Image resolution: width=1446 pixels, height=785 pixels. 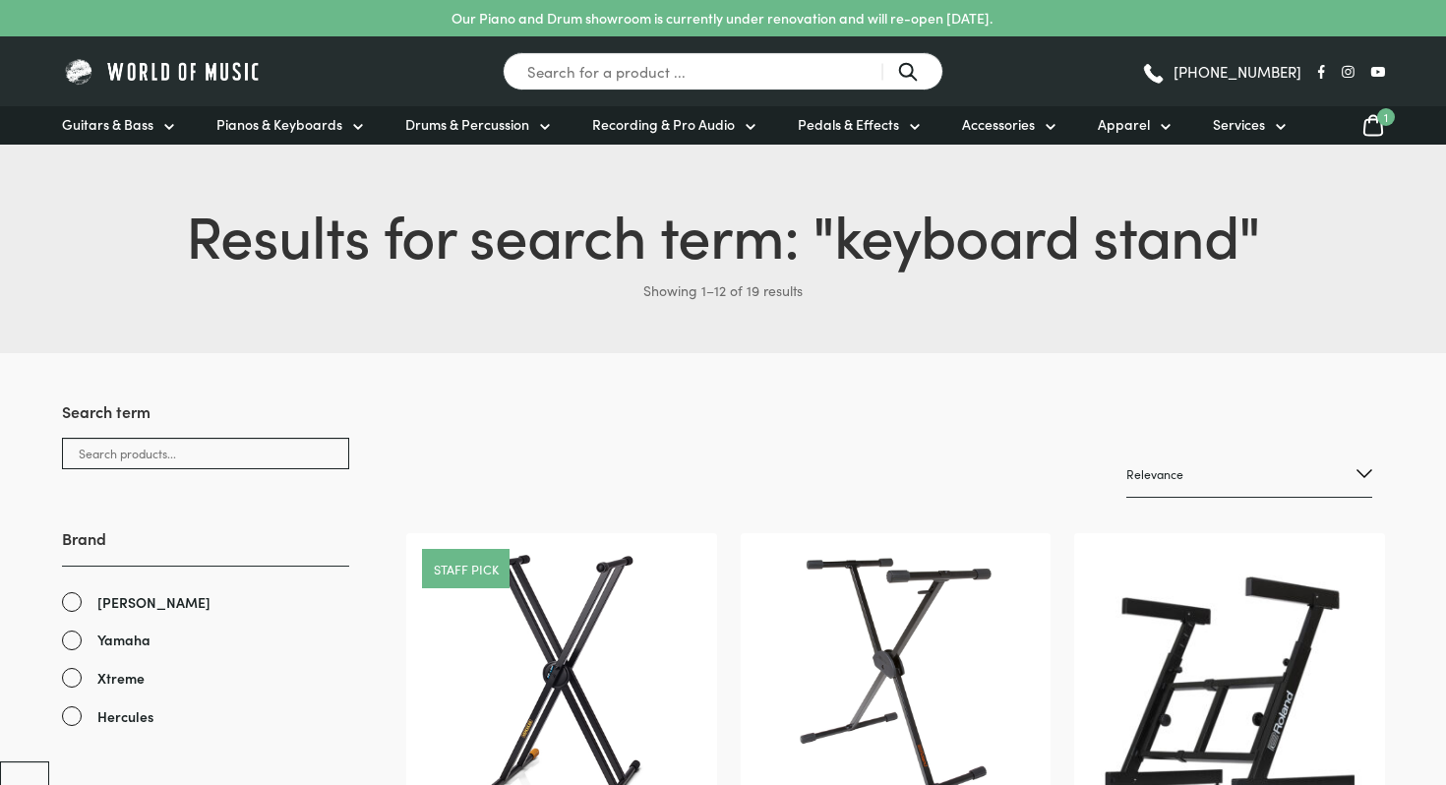 What do you see at coordinates (723, 290) in the screenshot?
I see `p: Showing 1–12 of 19 results` at bounding box center [723, 290].